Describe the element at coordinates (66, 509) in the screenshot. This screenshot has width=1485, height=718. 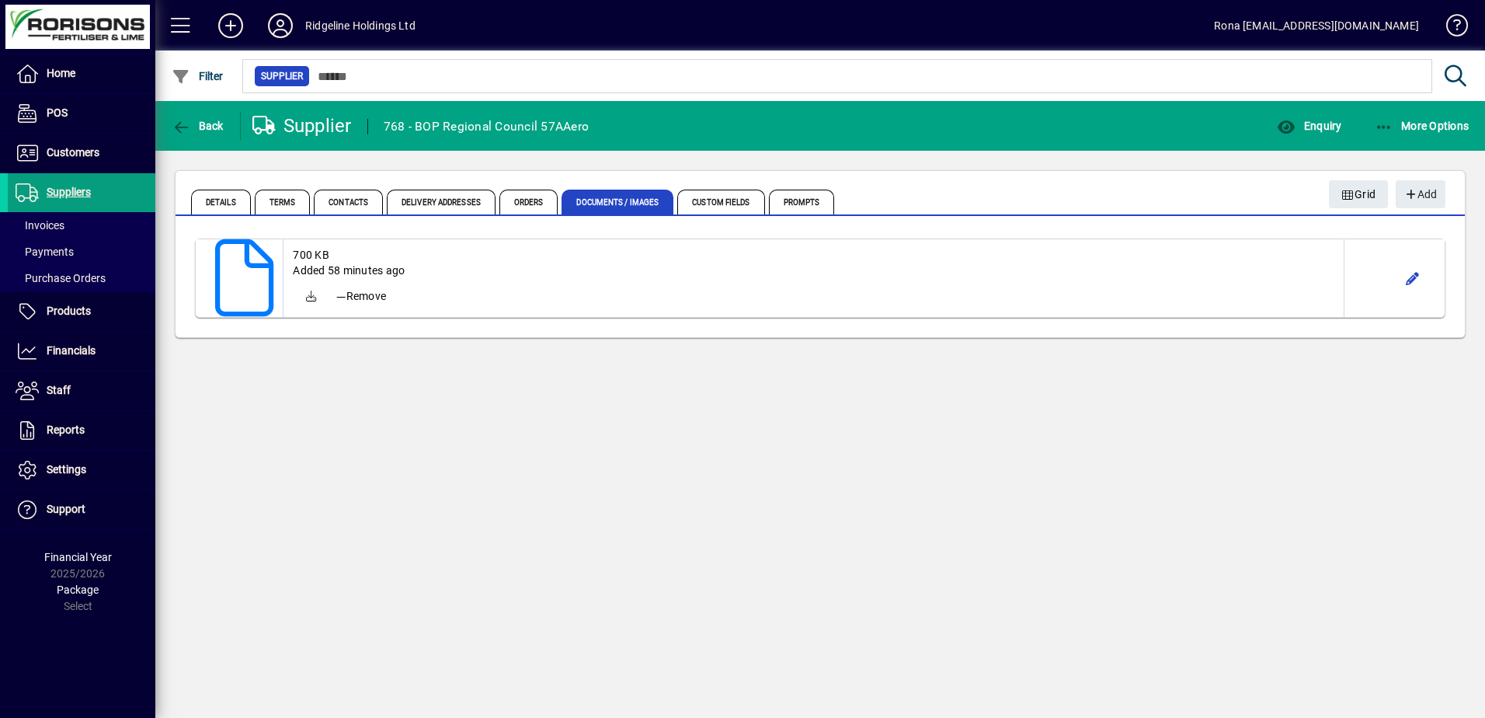
I see `span: Support` at that location.